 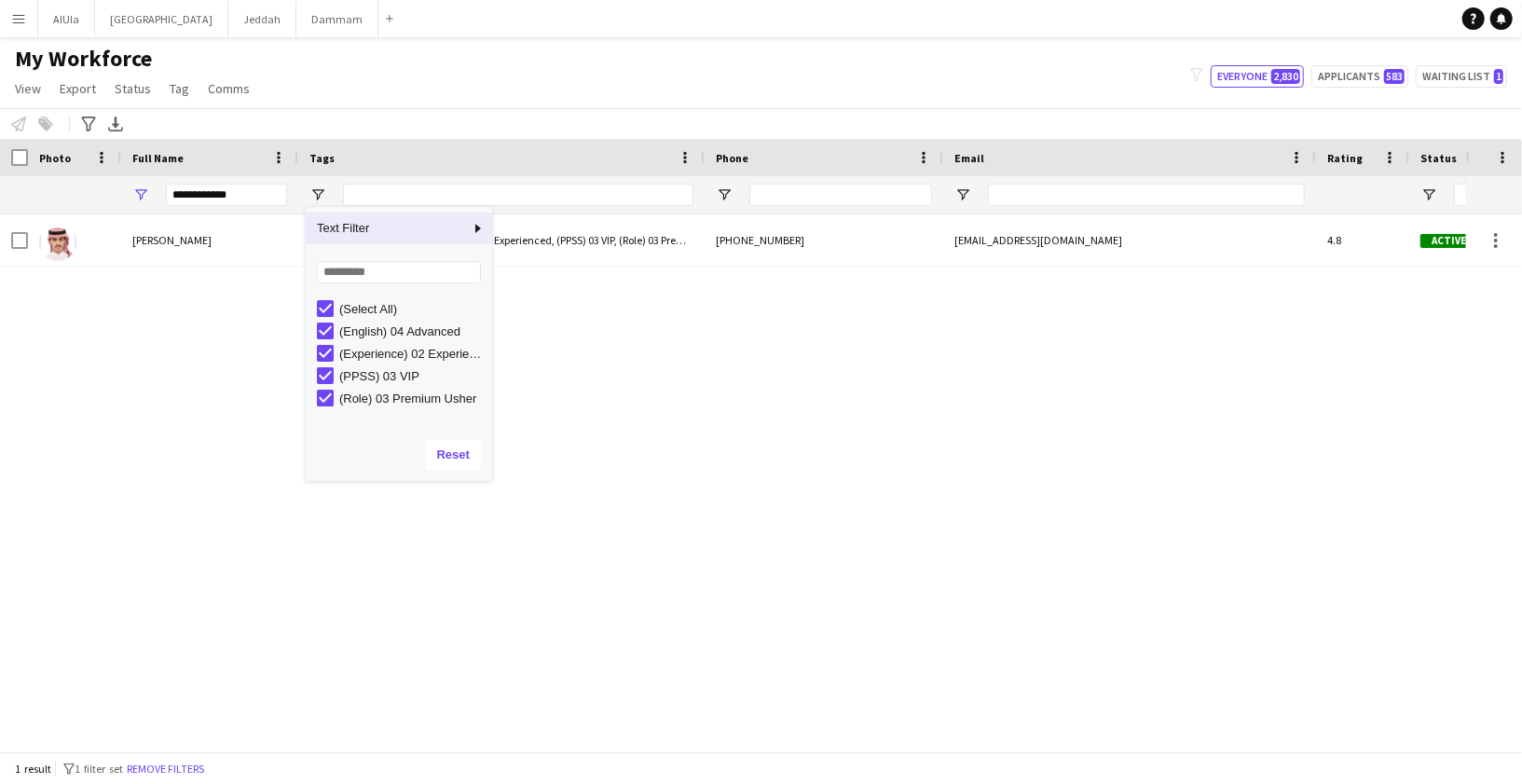 What do you see at coordinates (77, 88) in the screenshot?
I see `span: Export` at bounding box center [77, 88].